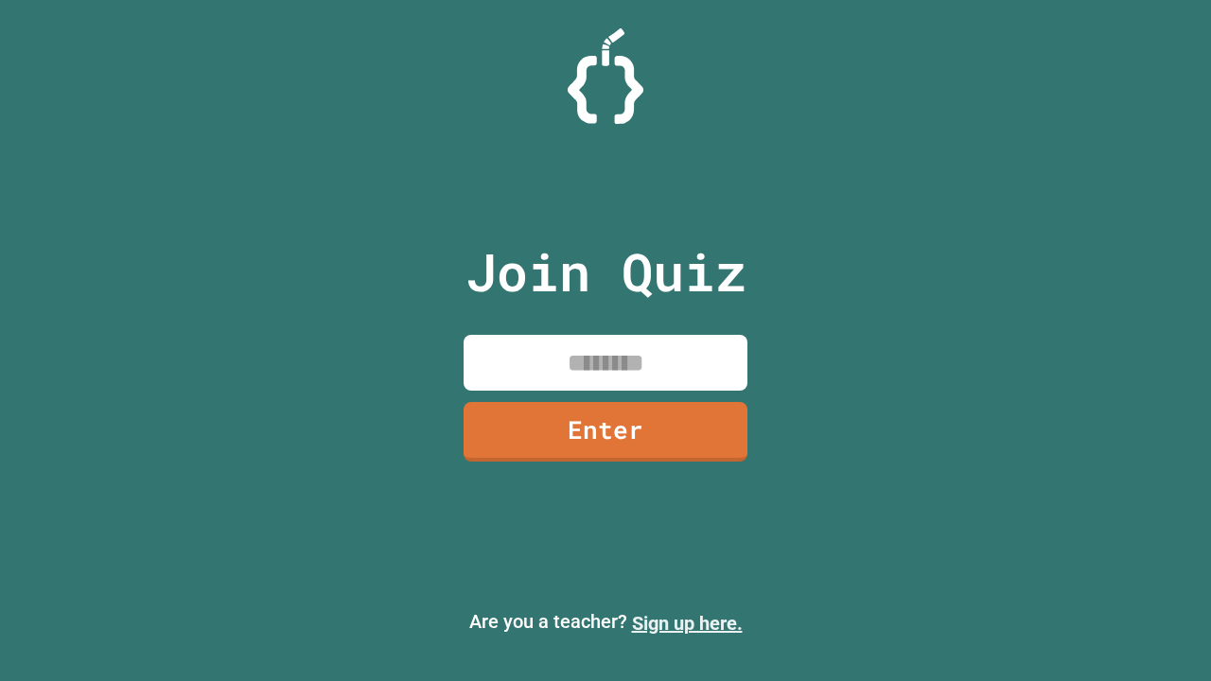 The height and width of the screenshot is (681, 1211). Describe the element at coordinates (687, 623) in the screenshot. I see `a: Sign up here.` at that location.